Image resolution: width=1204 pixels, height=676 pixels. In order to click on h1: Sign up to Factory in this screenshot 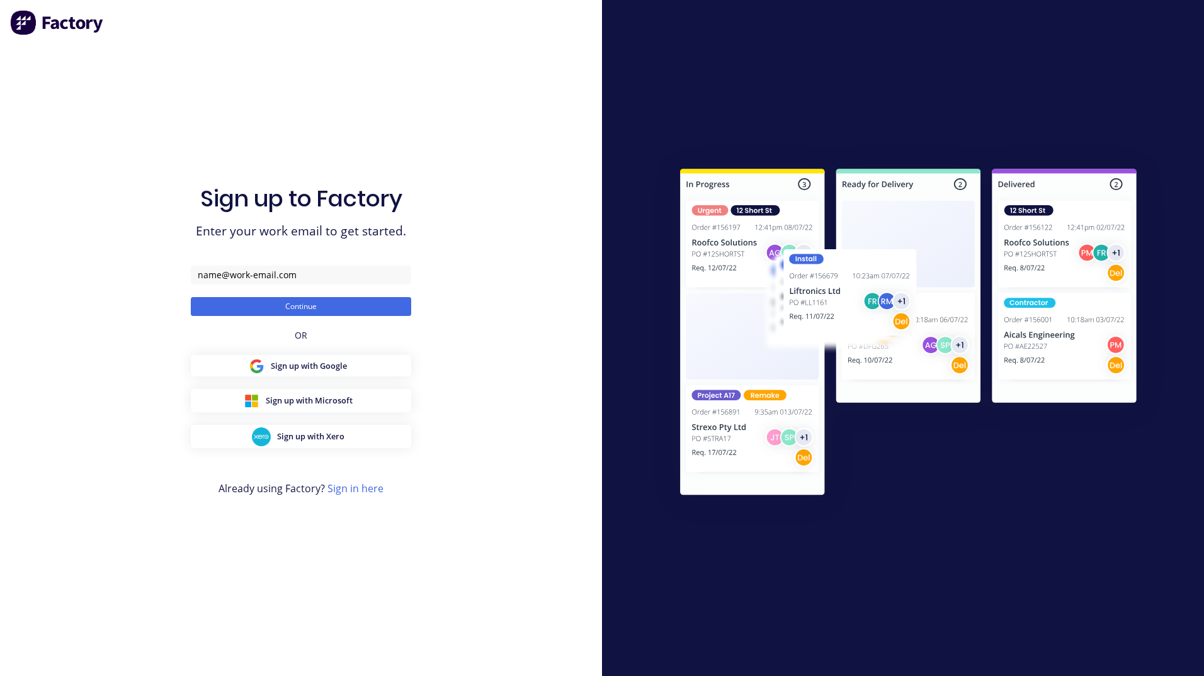, I will do `click(301, 198)`.